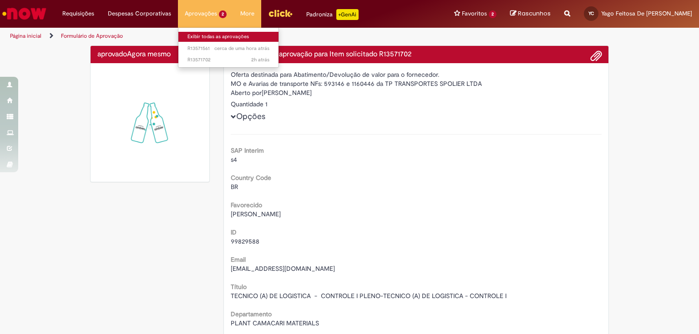  Describe the element at coordinates (228, 60) in the screenshot. I see `a: Aberto R13571702 :` at that location.